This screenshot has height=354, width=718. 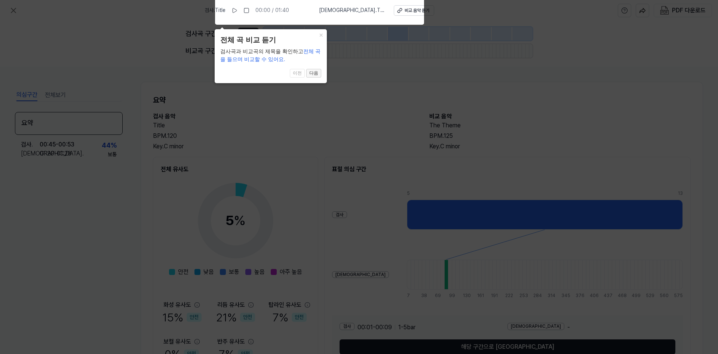 I want to click on button: Close, so click(x=321, y=34).